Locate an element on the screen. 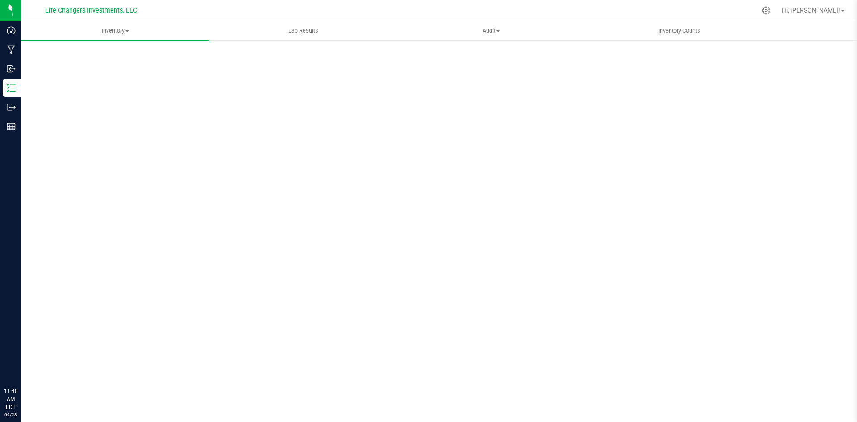 The height and width of the screenshot is (422, 857). span: Audit is located at coordinates (491, 31).